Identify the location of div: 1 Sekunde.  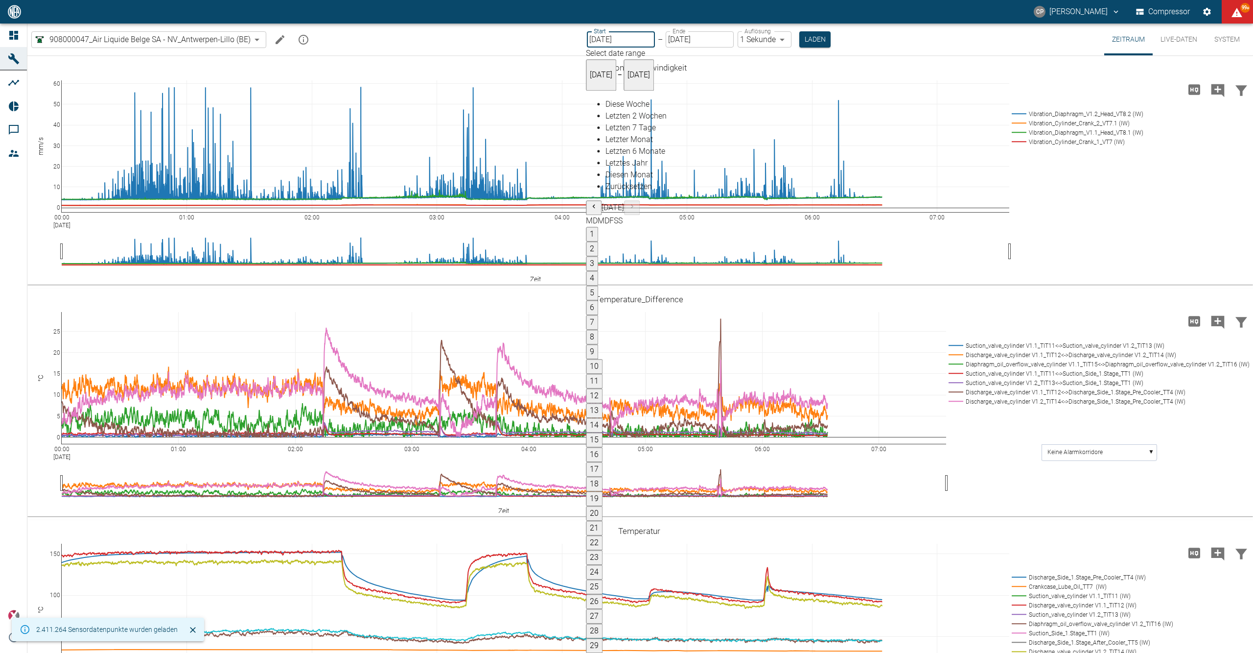
(765, 39).